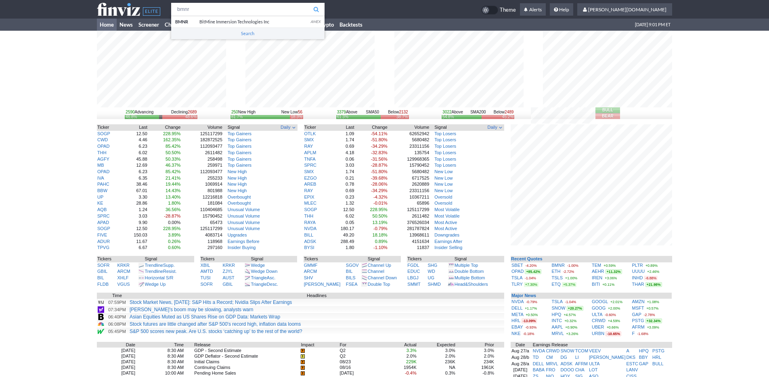 Image resolution: width=769 pixels, height=377 pixels. I want to click on div: SMA50, so click(373, 112).